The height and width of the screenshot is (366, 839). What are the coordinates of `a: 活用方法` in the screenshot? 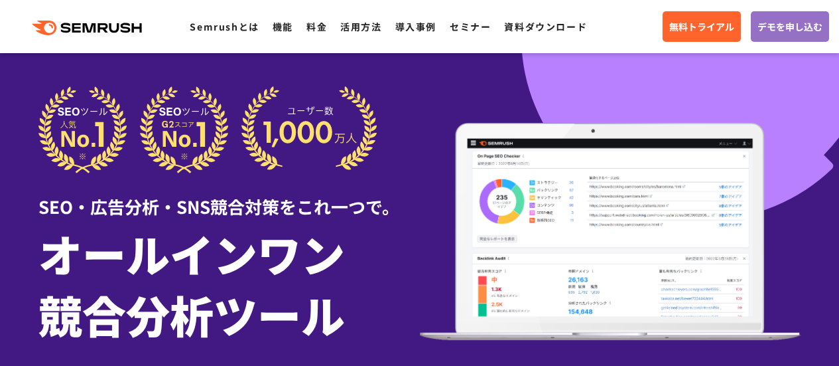 It's located at (361, 27).